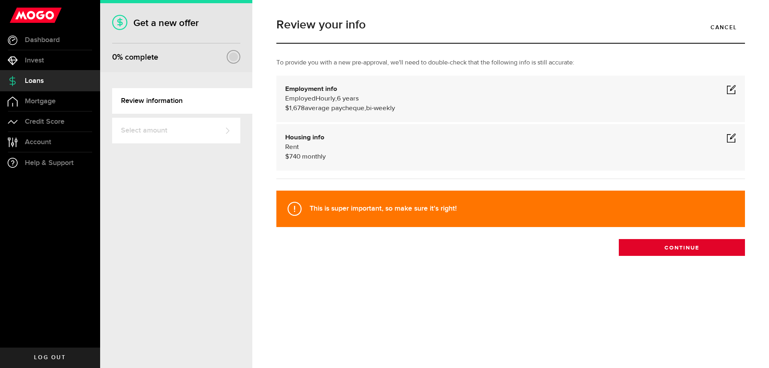 This screenshot has height=368, width=769. I want to click on span: Loans, so click(34, 81).